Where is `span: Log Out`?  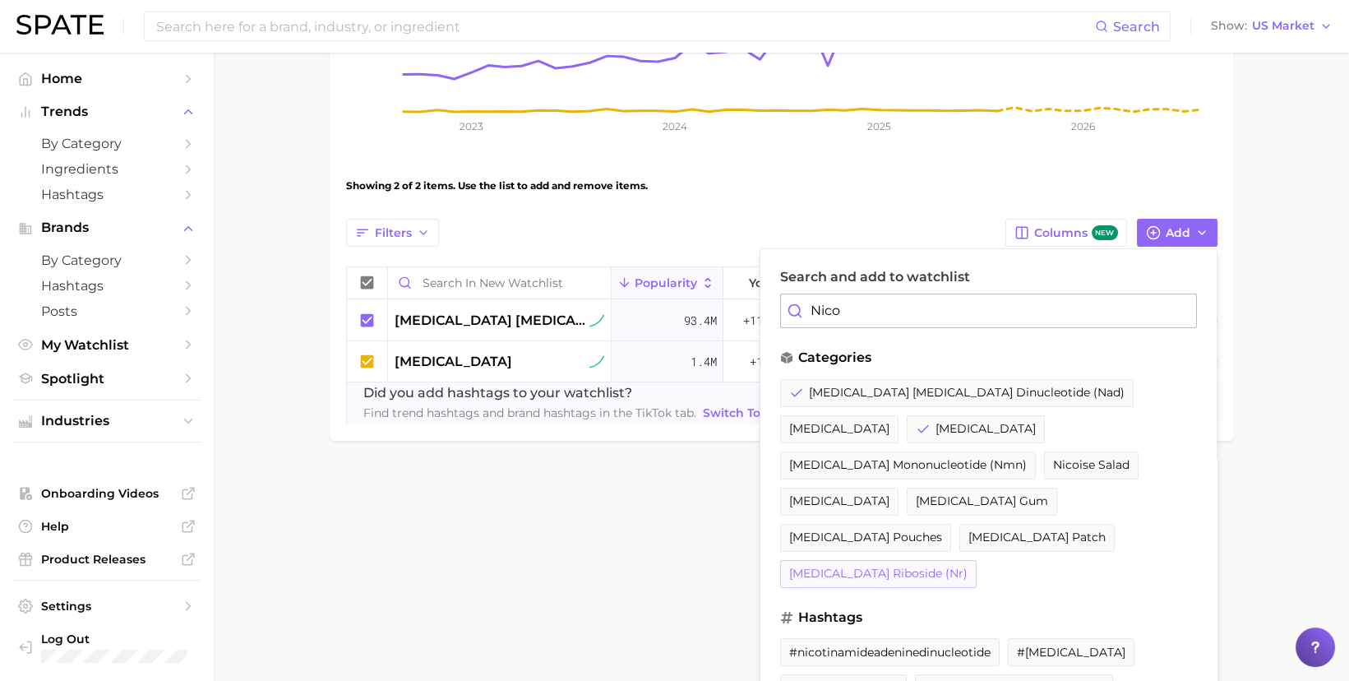 span: Log Out is located at coordinates (125, 639).